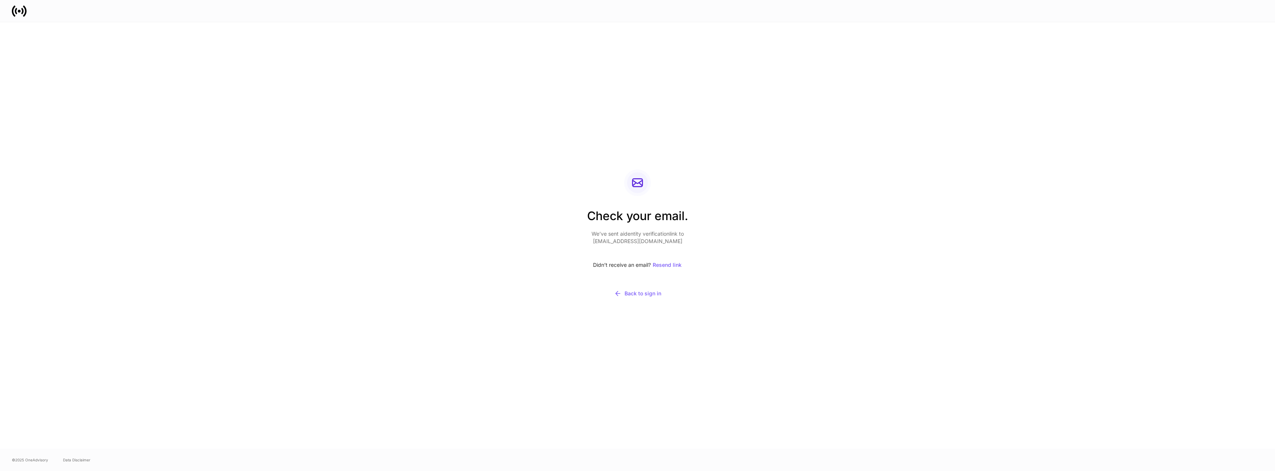 The width and height of the screenshot is (1275, 471). Describe the element at coordinates (77, 460) in the screenshot. I see `a: Data Disclaimer` at that location.